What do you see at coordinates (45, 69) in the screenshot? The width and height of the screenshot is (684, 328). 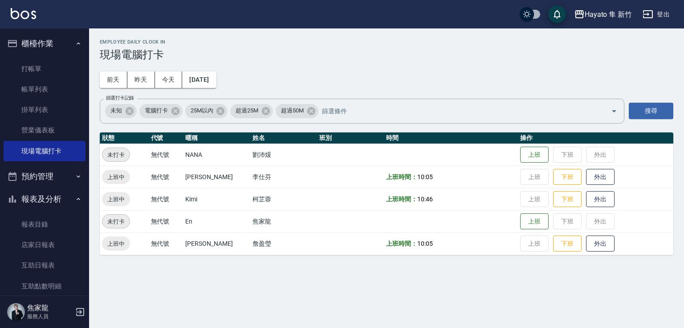 I see `a: 打帳單` at bounding box center [45, 69].